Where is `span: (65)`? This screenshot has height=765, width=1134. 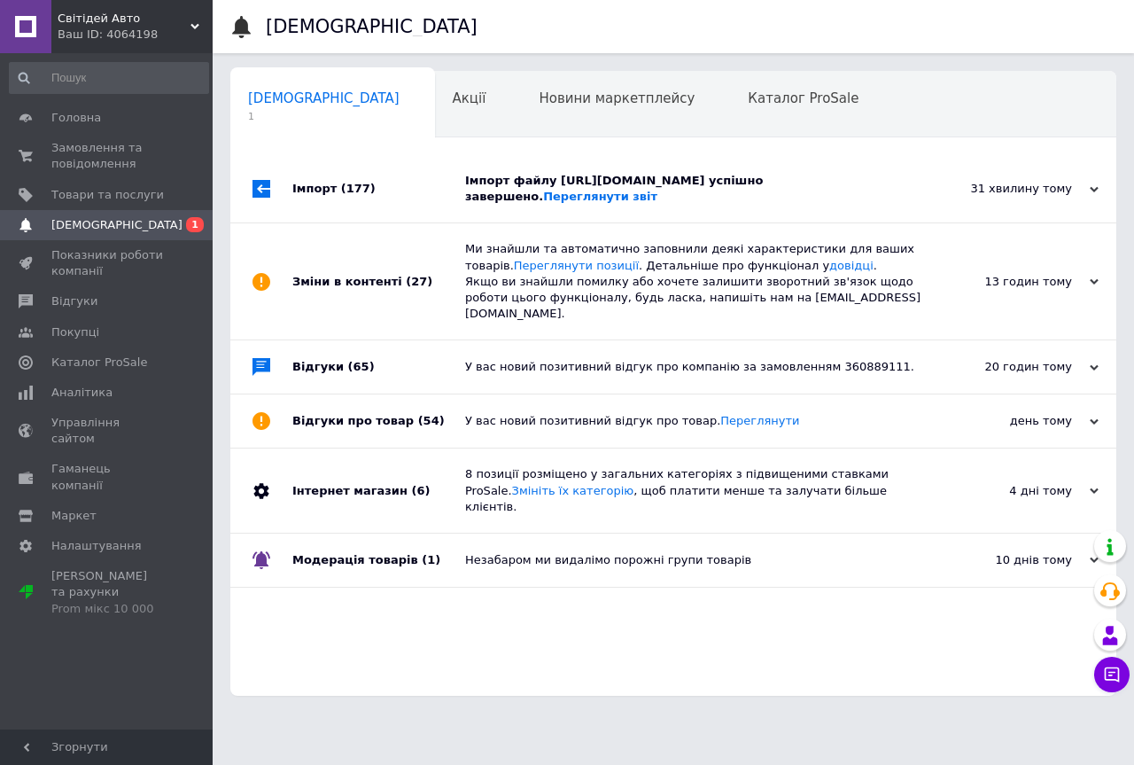
span: (65) is located at coordinates (362, 366).